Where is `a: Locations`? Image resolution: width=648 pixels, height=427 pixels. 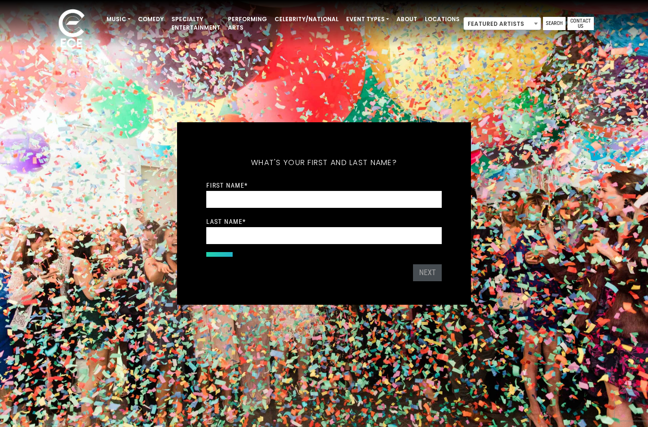 a: Locations is located at coordinates (442, 19).